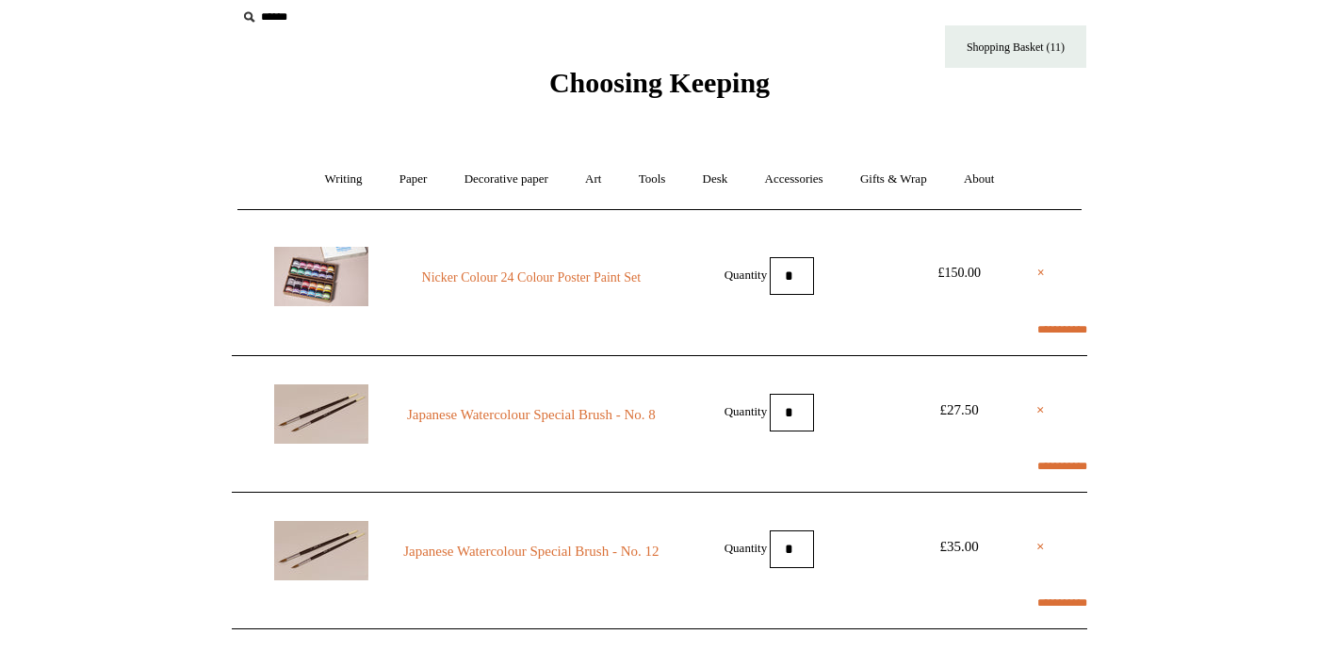 The height and width of the screenshot is (667, 1319). What do you see at coordinates (321, 550) in the screenshot?
I see `img: Japanese Watercolour Special Brush - No. 12` at bounding box center [321, 550].